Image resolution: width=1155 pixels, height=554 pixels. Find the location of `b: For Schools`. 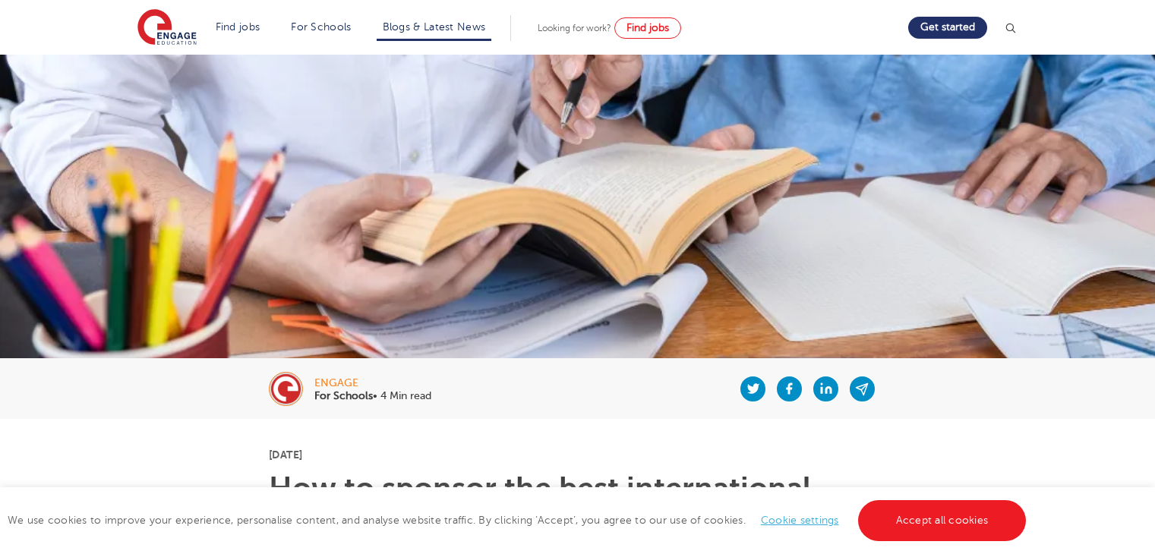

b: For Schools is located at coordinates (343, 396).